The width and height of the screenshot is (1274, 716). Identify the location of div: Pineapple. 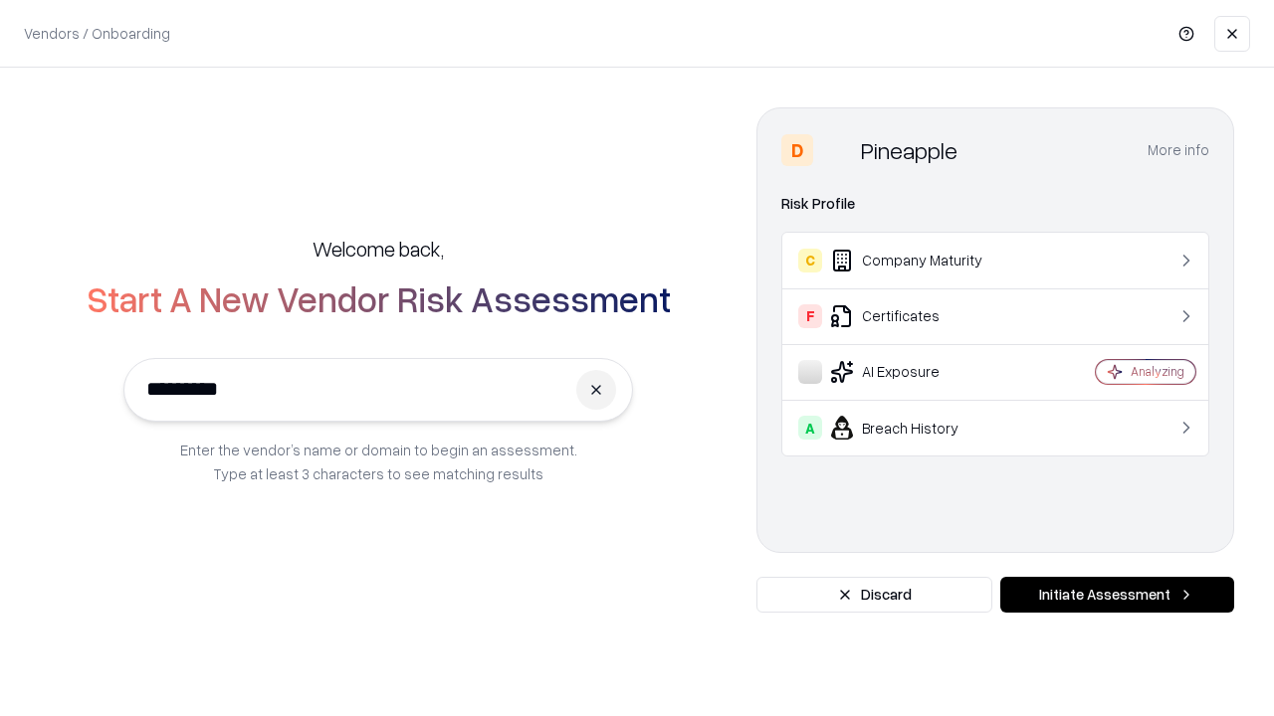
(909, 150).